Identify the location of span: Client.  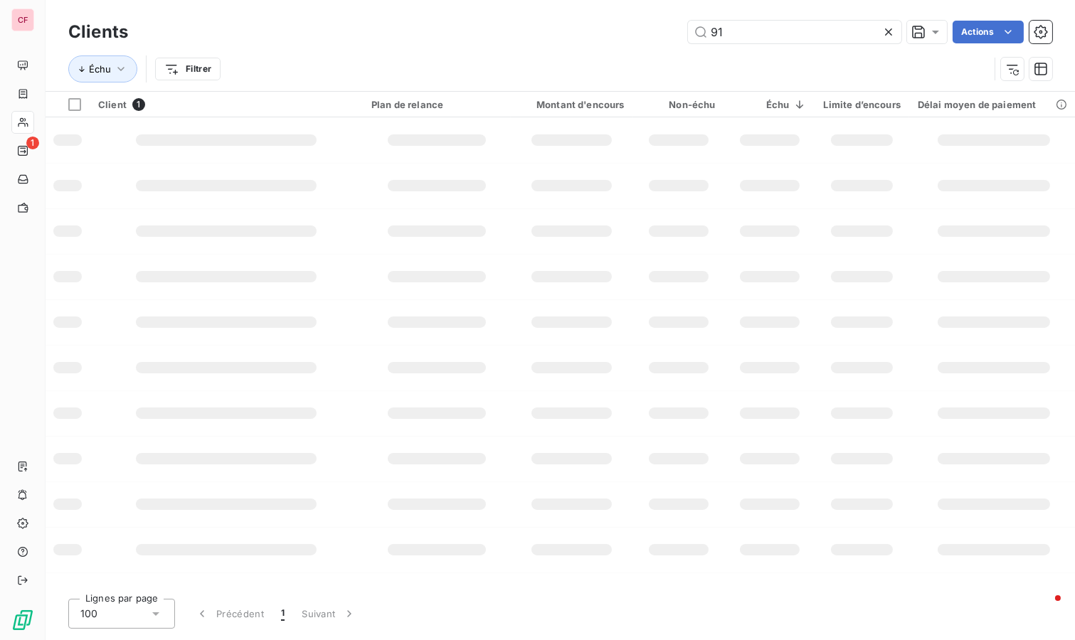
(112, 105).